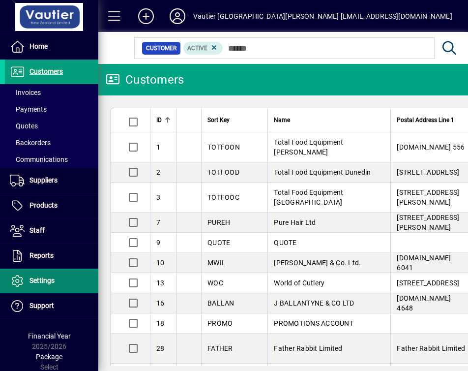  I want to click on span: 10, so click(160, 263).